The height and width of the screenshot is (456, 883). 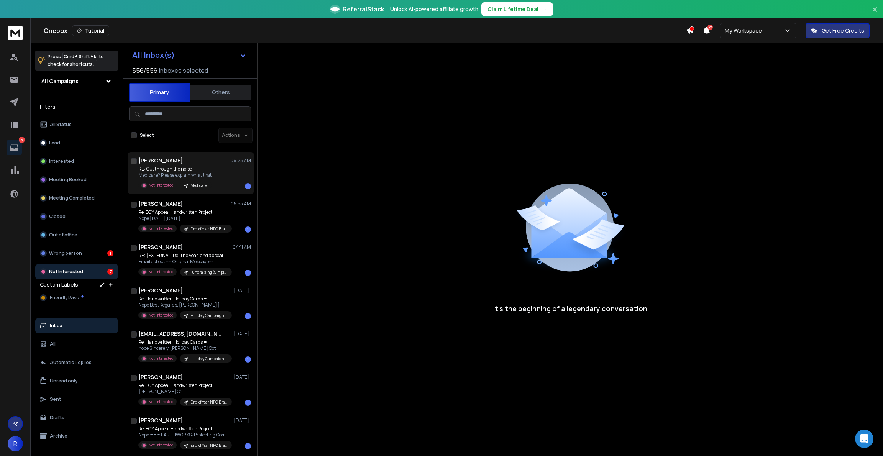 What do you see at coordinates (184, 71) in the screenshot?
I see `h3: Inboxes selected` at bounding box center [184, 71].